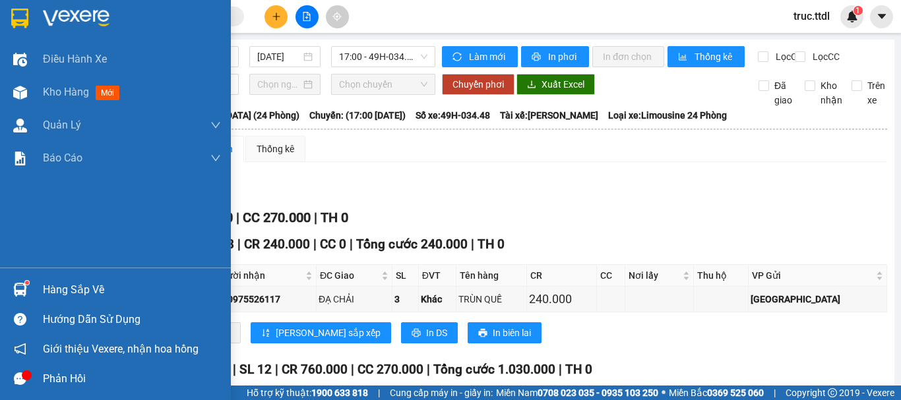  What do you see at coordinates (452, 115) in the screenshot?
I see `span: Số xe: 49H-034.48` at bounding box center [452, 115].